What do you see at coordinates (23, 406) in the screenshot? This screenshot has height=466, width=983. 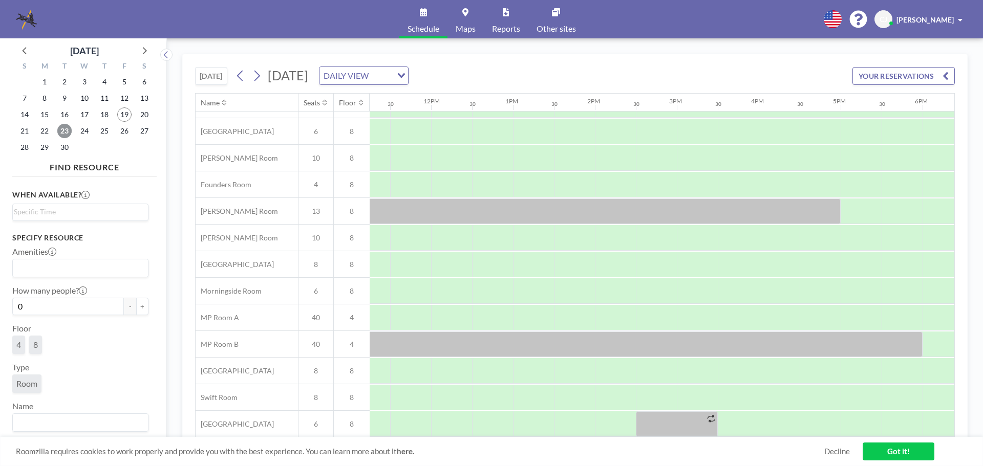 I see `label: Name` at bounding box center [23, 406].